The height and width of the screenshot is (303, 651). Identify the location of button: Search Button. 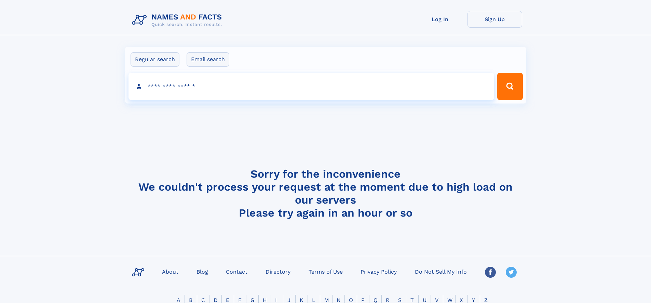
(510, 86).